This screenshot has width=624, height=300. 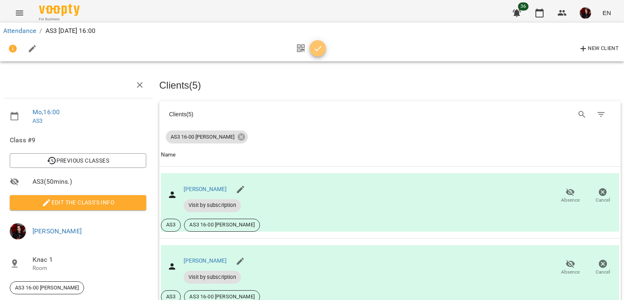 I want to click on div: Table Toolbar, so click(x=390, y=114).